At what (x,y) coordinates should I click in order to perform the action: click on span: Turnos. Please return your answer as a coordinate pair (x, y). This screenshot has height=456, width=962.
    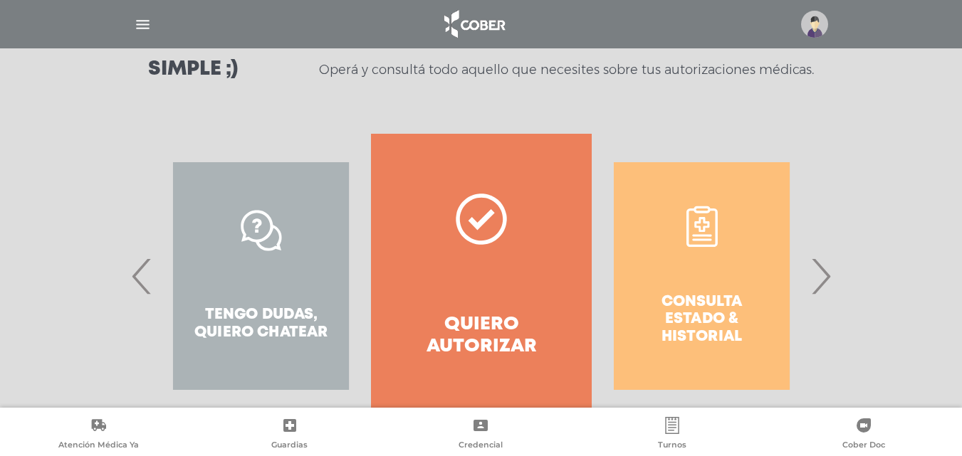
    Looking at the image, I should click on (672, 446).